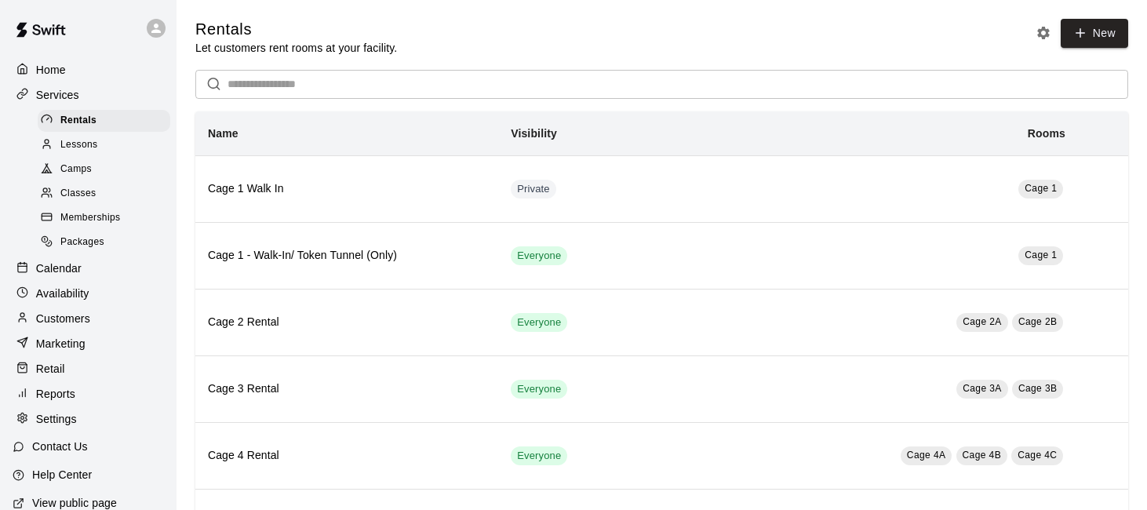 This screenshot has width=1147, height=510. Describe the element at coordinates (1038, 388) in the screenshot. I see `span: Cage 3B` at that location.